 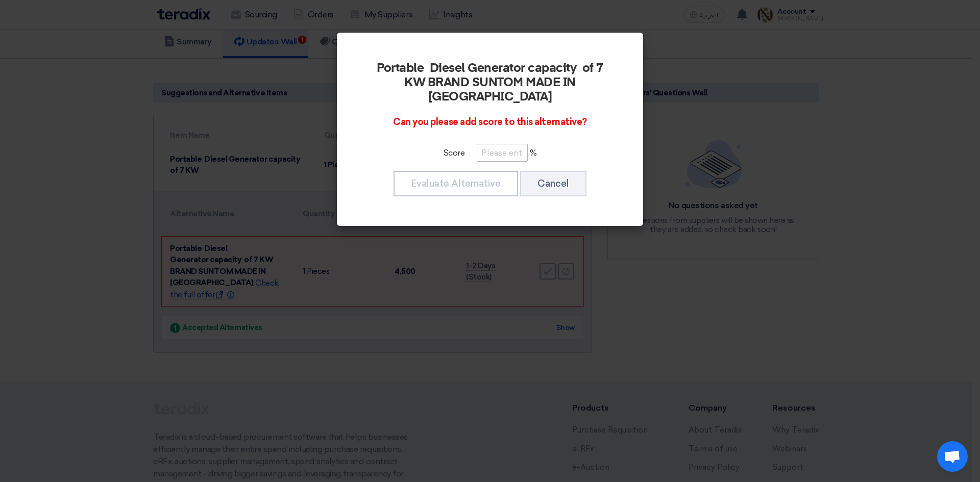 I want to click on button: Evaluate Alternative, so click(x=456, y=184).